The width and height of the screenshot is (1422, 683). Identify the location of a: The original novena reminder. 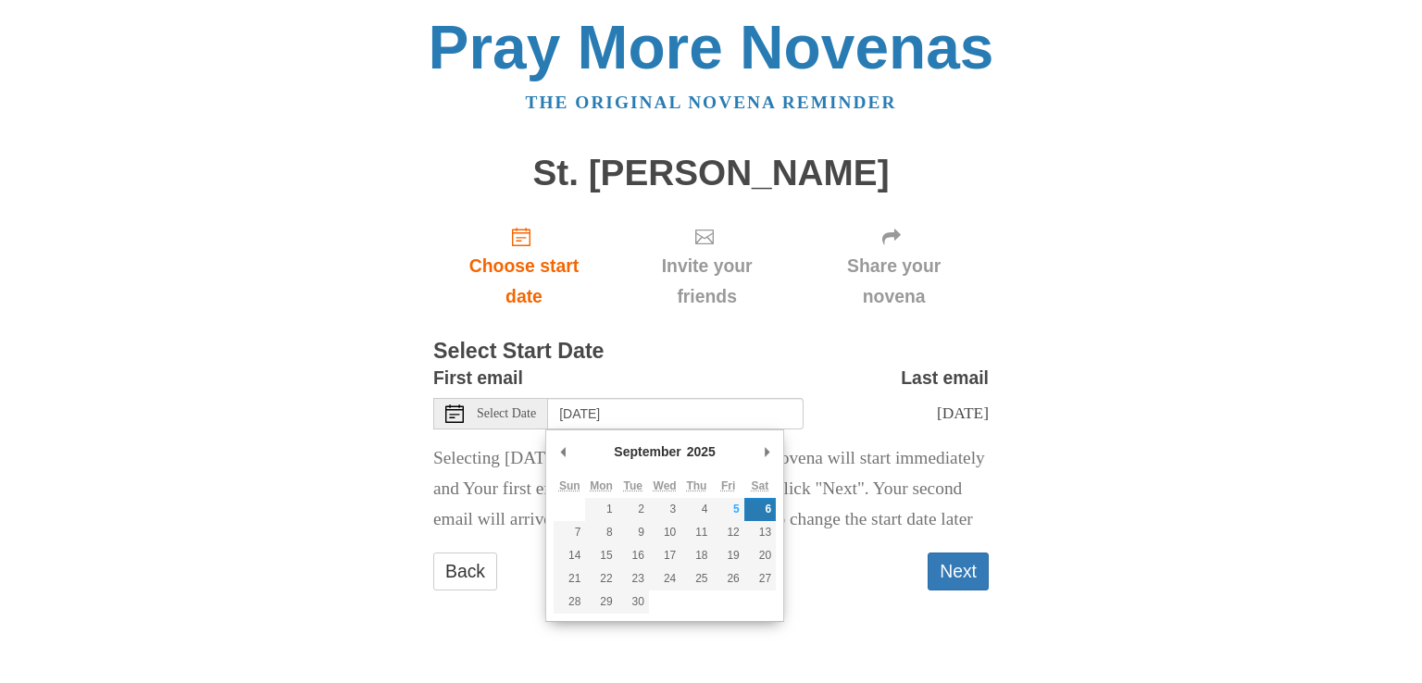
(711, 102).